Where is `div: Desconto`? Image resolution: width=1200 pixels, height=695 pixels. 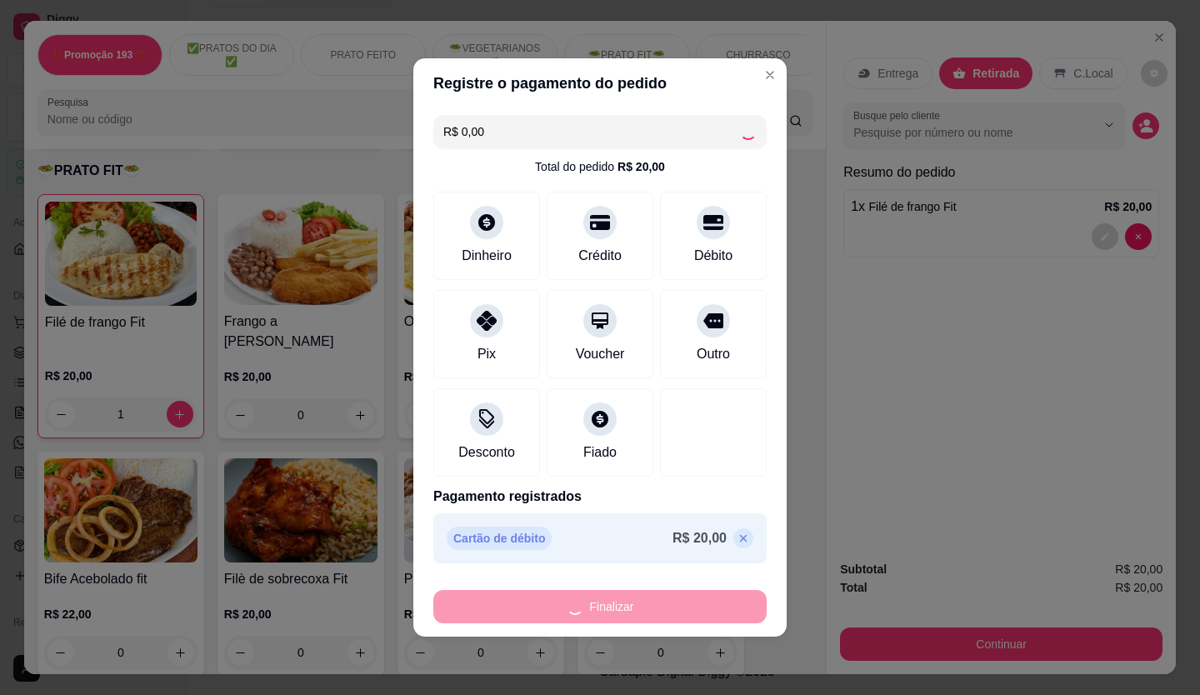
div: Desconto is located at coordinates (487, 453).